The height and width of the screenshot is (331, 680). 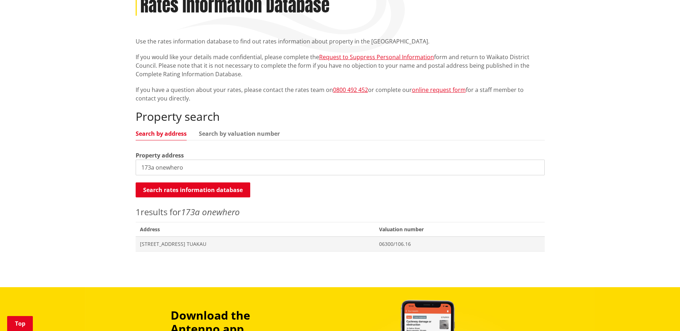 I want to click on a: Search by valuation number, so click(x=239, y=134).